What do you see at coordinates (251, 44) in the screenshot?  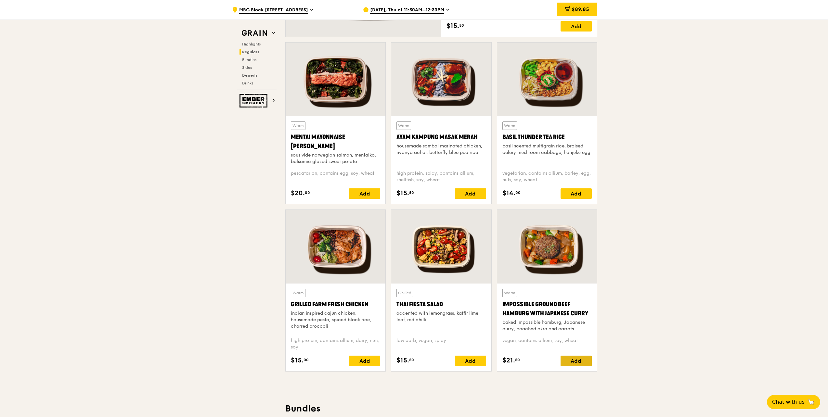 I see `span: Highlights` at bounding box center [251, 44].